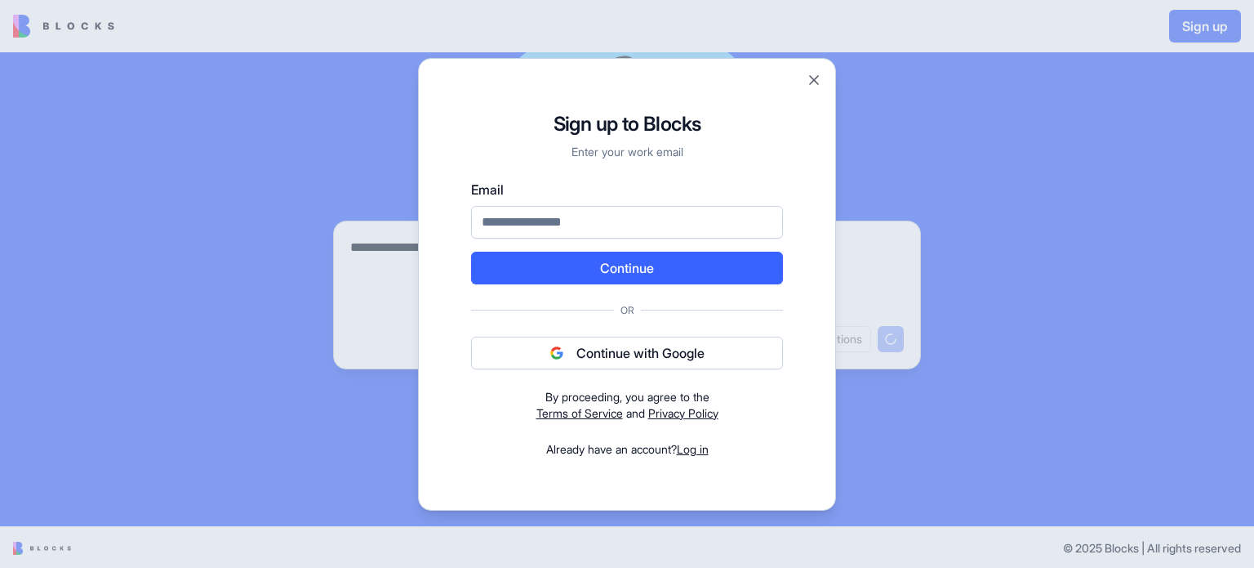  Describe the element at coordinates (580, 412) in the screenshot. I see `a: Terms of Service` at that location.